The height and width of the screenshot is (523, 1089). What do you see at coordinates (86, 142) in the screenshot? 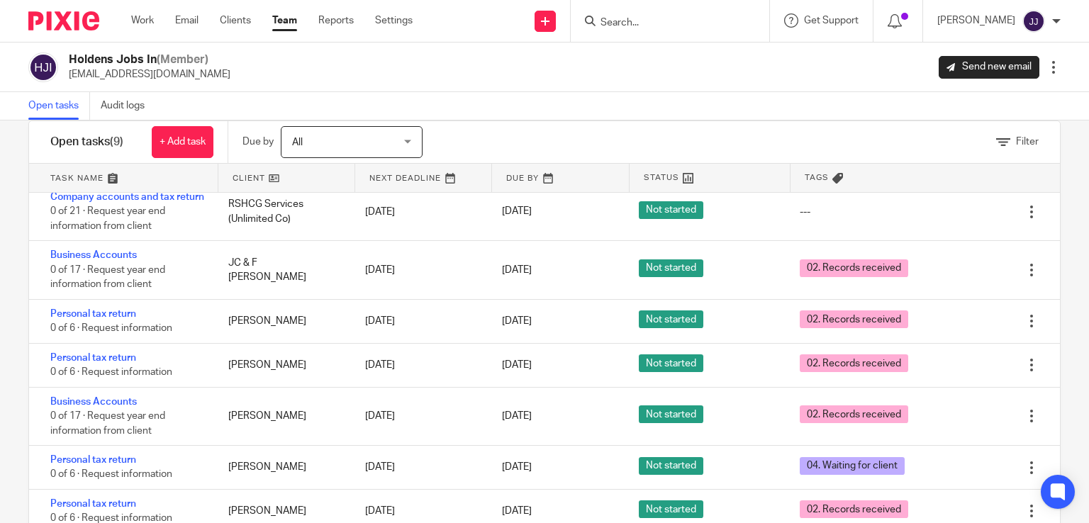
I see `h1: Open tasks` at bounding box center [86, 142].